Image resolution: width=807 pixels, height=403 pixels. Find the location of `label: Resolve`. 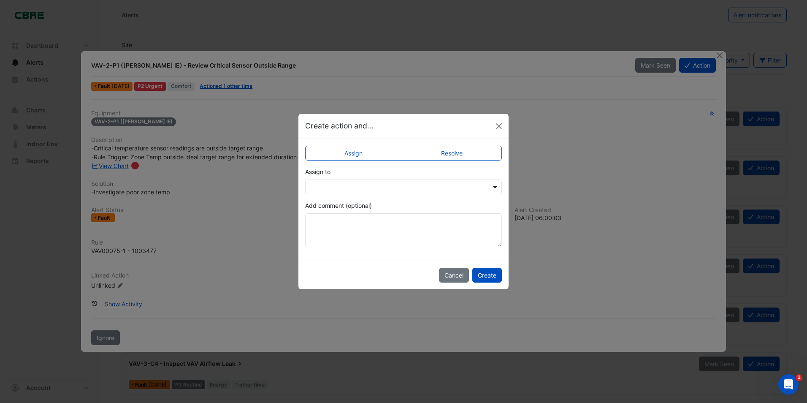

label: Resolve is located at coordinates (452, 153).